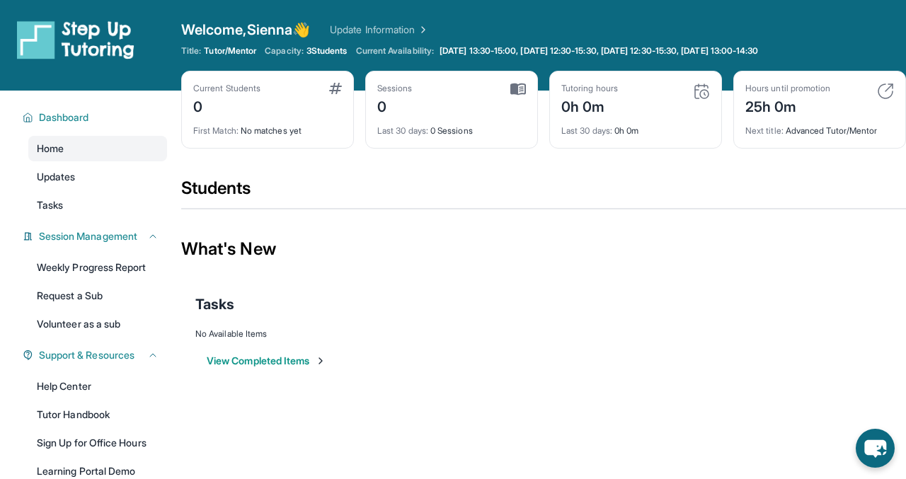 This screenshot has width=906, height=479. What do you see at coordinates (395, 51) in the screenshot?
I see `span: Current Availability:` at bounding box center [395, 51].